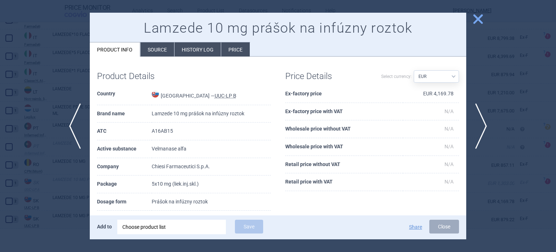  I want to click on th: Dosage strength, so click(124, 219).